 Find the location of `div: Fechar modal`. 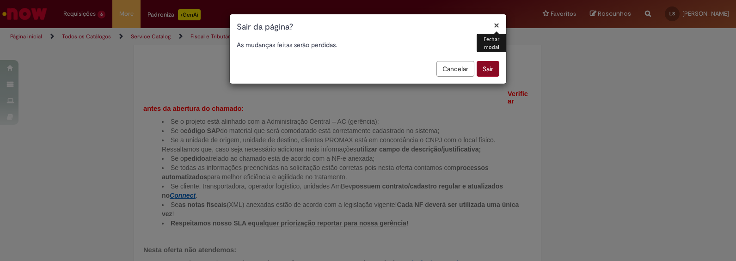

div: Fechar modal is located at coordinates (491, 43).